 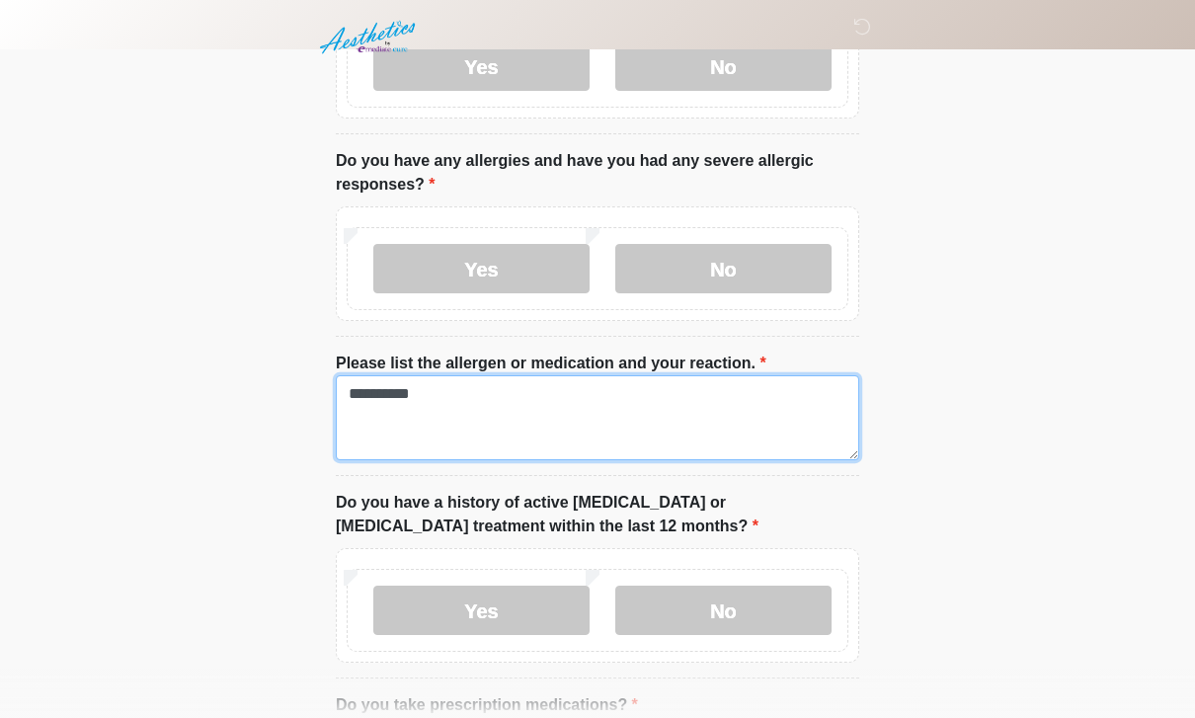 I want to click on label: Do you take prescription medications?, so click(x=487, y=705).